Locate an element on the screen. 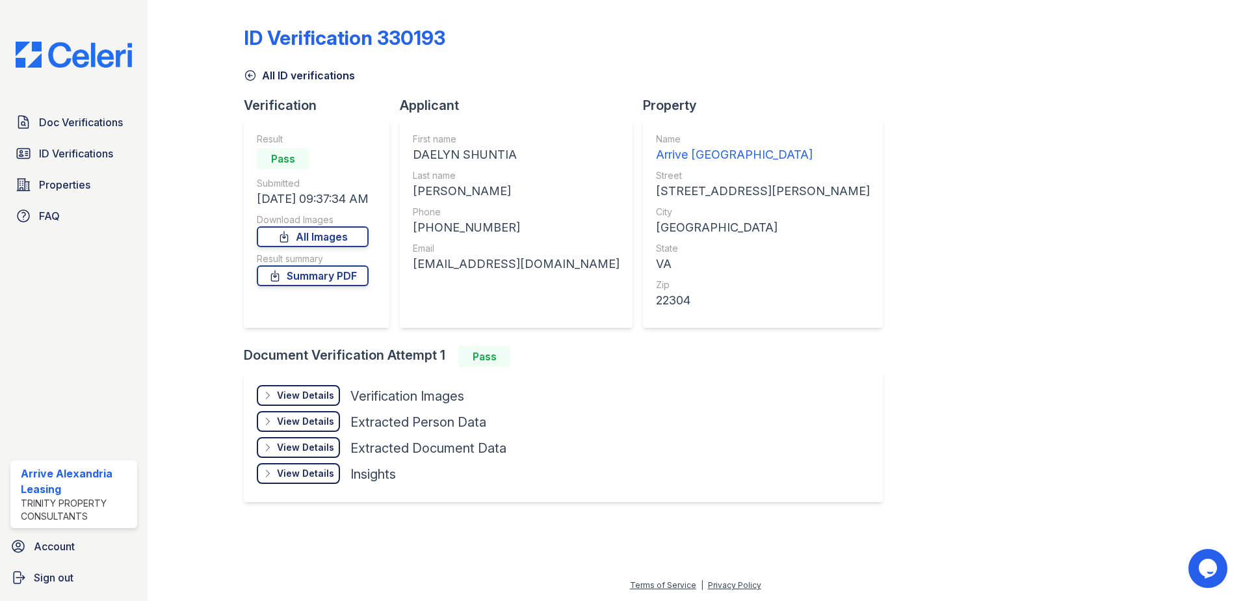 This screenshot has width=1243, height=601. div: Trinity Property Consultants is located at coordinates (76, 510).